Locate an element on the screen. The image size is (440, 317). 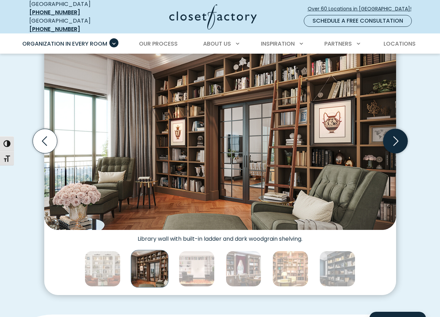
button: Next slide is located at coordinates (396, 141).